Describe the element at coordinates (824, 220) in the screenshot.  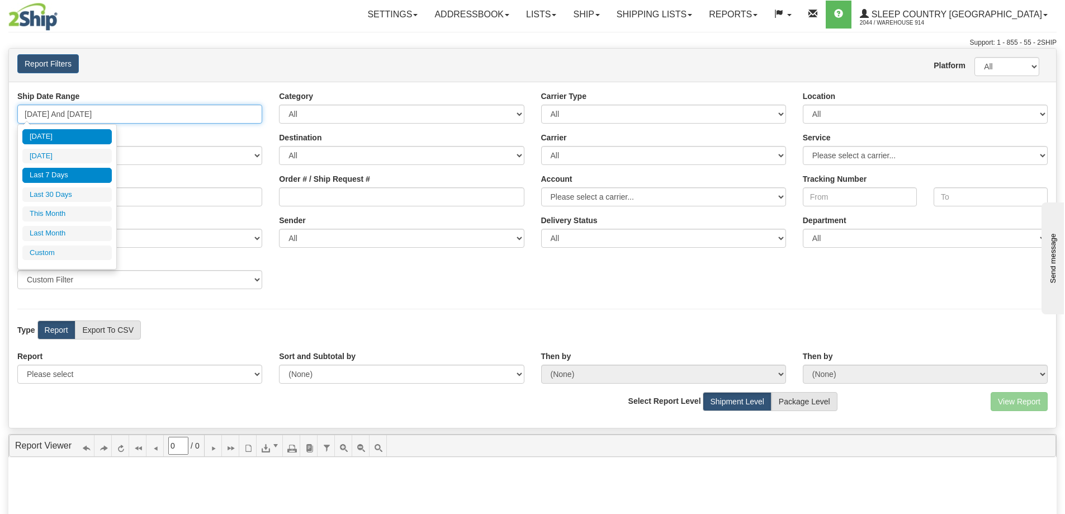
I see `label: Department` at that location.